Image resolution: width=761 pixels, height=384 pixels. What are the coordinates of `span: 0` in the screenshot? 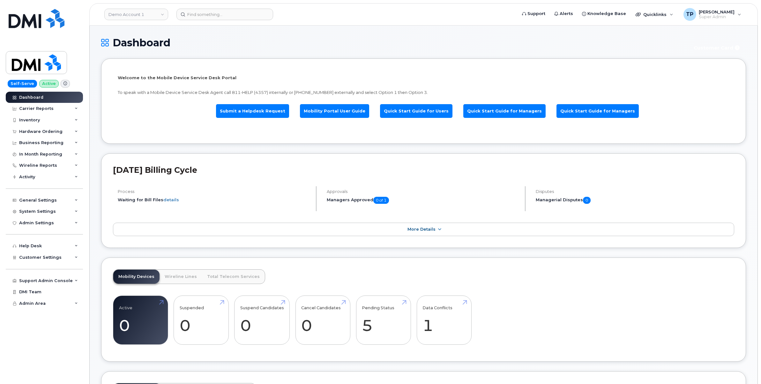 It's located at (587, 200).